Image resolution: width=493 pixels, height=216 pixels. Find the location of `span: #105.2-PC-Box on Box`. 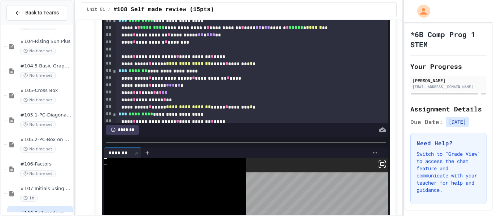

span: #105.2-PC-Box on Box is located at coordinates (46, 140).